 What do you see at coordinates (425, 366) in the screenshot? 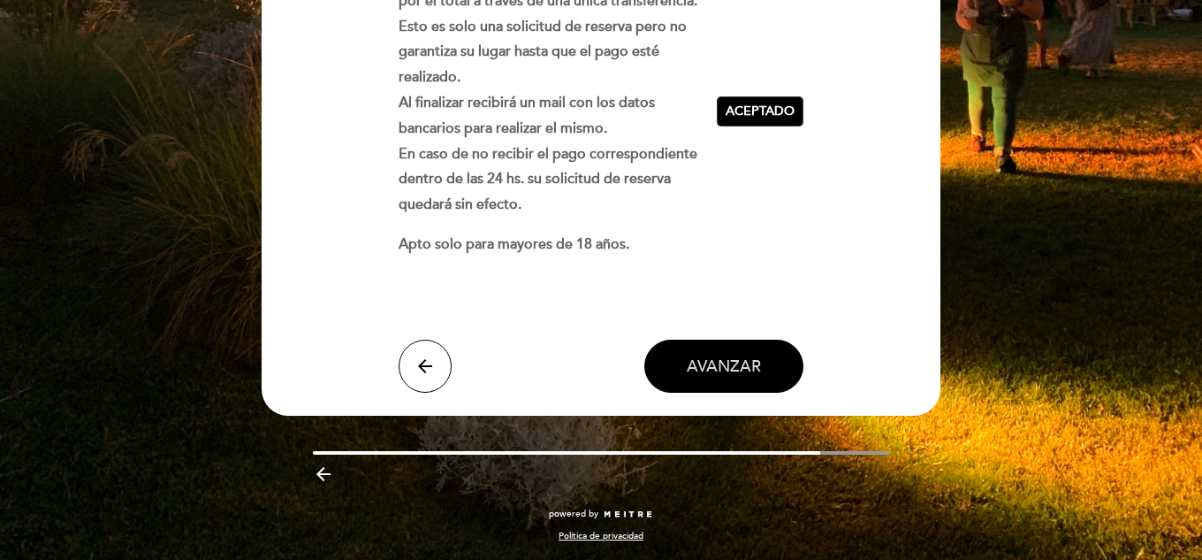
I see `button: arrow_back` at bounding box center [425, 366].